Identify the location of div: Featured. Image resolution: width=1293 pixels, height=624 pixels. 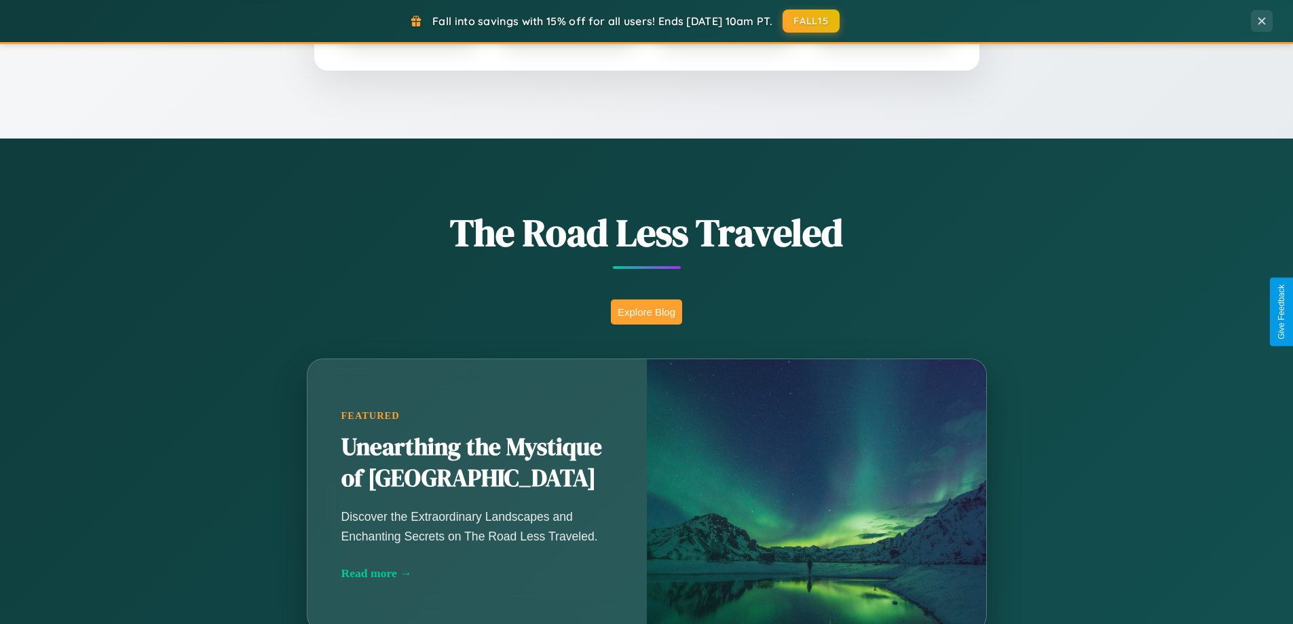
(477, 415).